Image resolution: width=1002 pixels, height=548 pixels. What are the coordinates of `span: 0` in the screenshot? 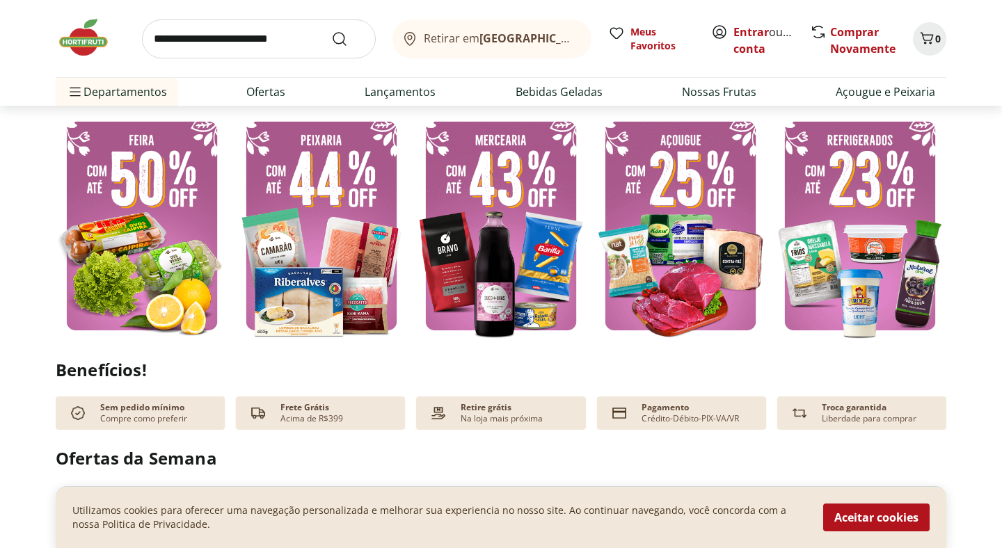 It's located at (938, 38).